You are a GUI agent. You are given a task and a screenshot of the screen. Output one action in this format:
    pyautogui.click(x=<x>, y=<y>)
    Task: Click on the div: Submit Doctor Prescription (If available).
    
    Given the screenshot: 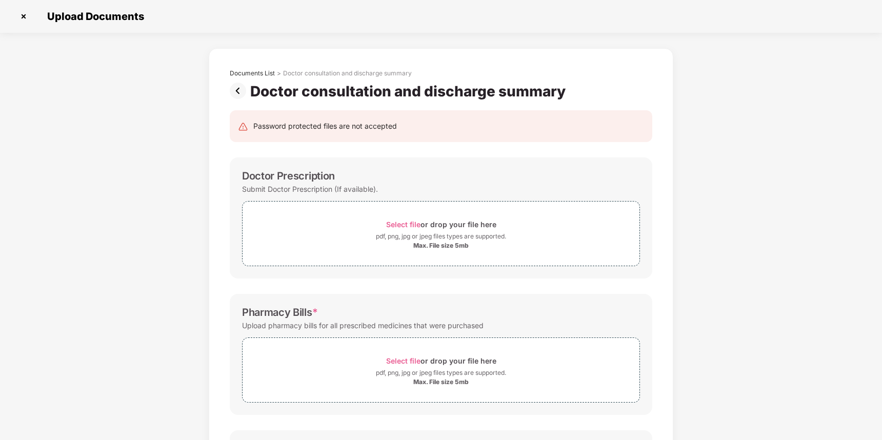 What is the action you would take?
    pyautogui.click(x=310, y=189)
    